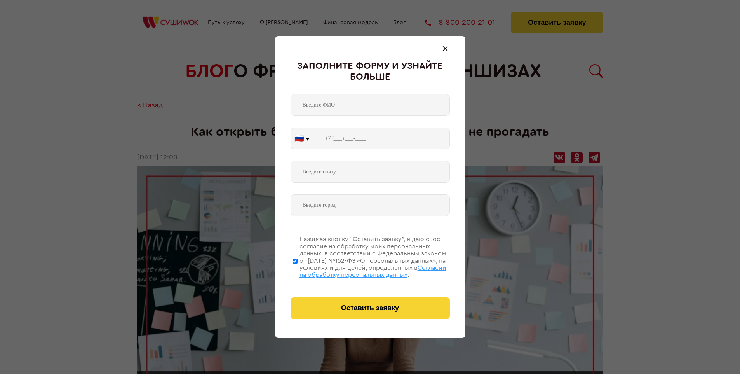  Describe the element at coordinates (370, 172) in the screenshot. I see `input: Введите почту` at that location.